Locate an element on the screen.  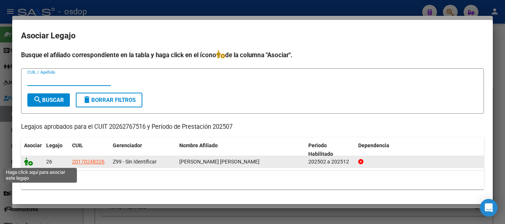
span: Dependencia is located at coordinates (373, 146).